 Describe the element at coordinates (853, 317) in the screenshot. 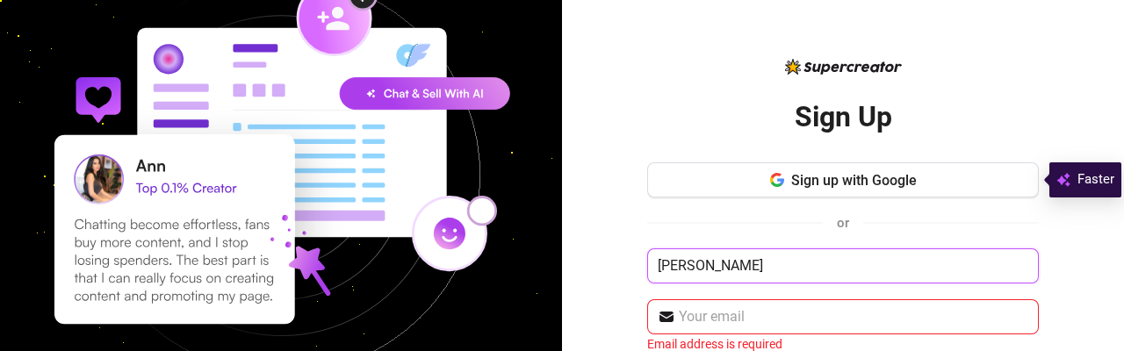

I see `input: Your email` at that location.